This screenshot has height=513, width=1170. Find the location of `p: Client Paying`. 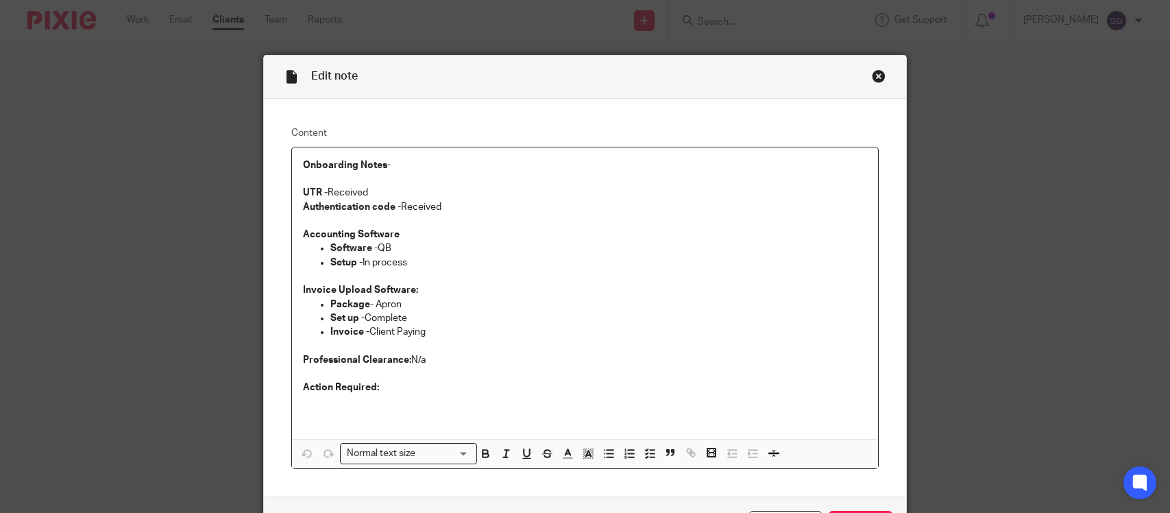

p: Client Paying is located at coordinates (598, 332).